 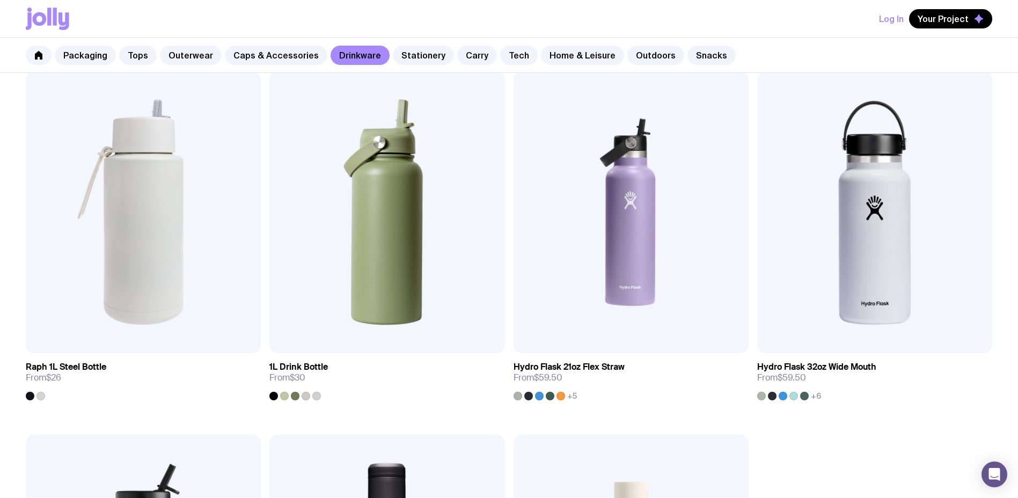 What do you see at coordinates (191, 55) in the screenshot?
I see `a: Outerwear` at bounding box center [191, 55].